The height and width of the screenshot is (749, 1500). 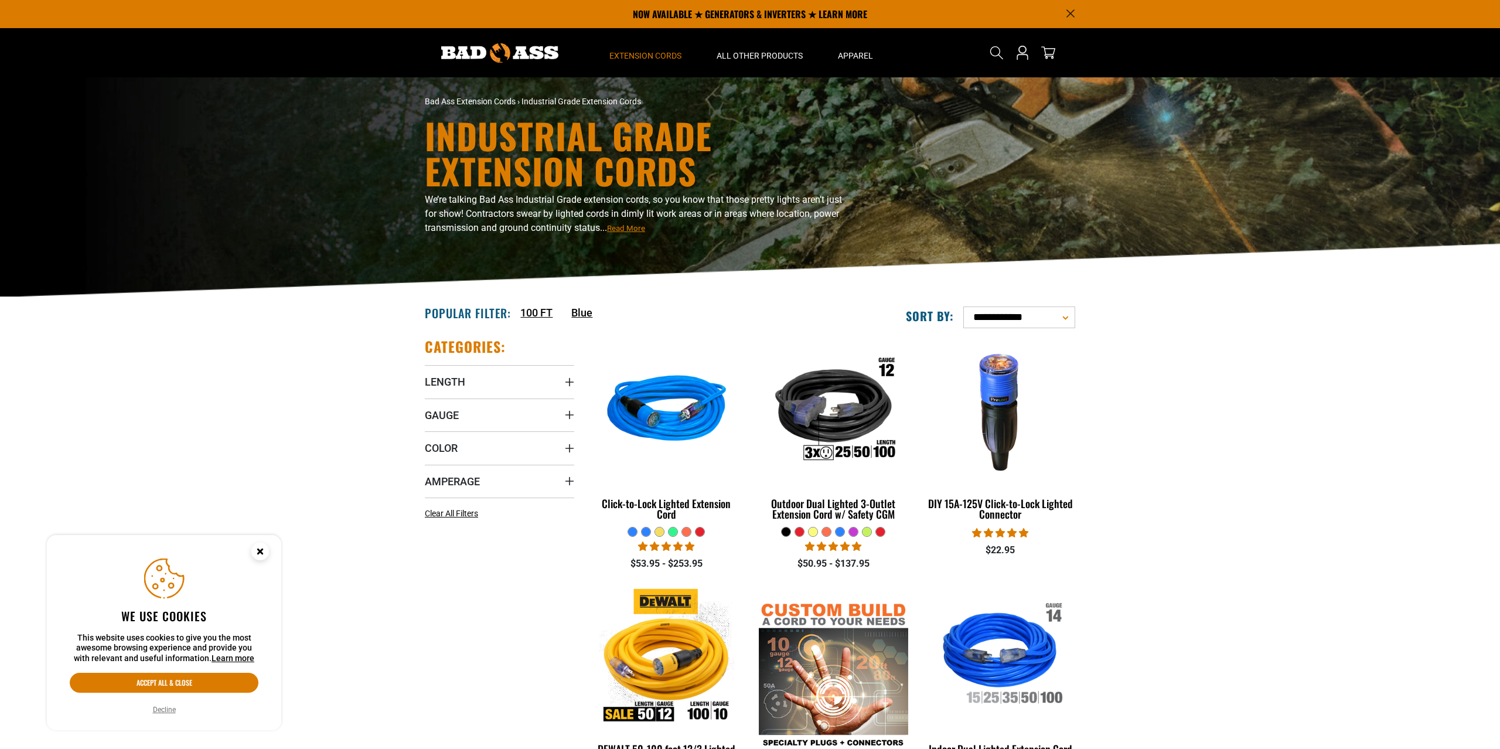 What do you see at coordinates (582, 312) in the screenshot?
I see `a: Blue` at bounding box center [582, 312].